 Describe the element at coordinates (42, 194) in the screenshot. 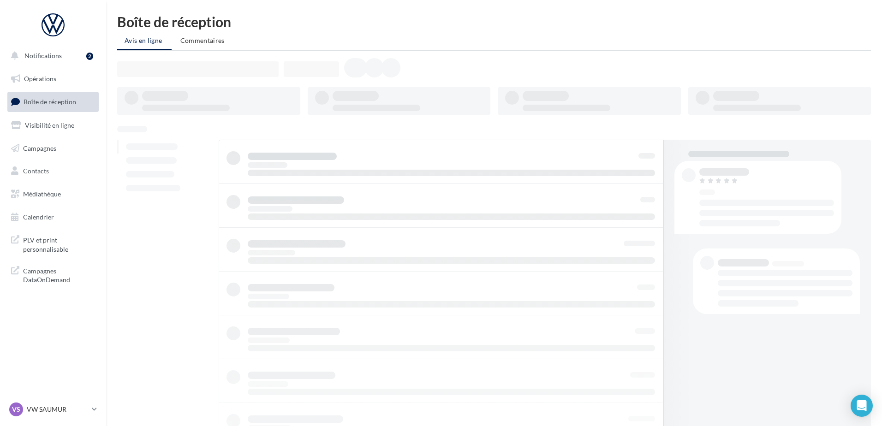

I see `span: Médiathèque` at that location.